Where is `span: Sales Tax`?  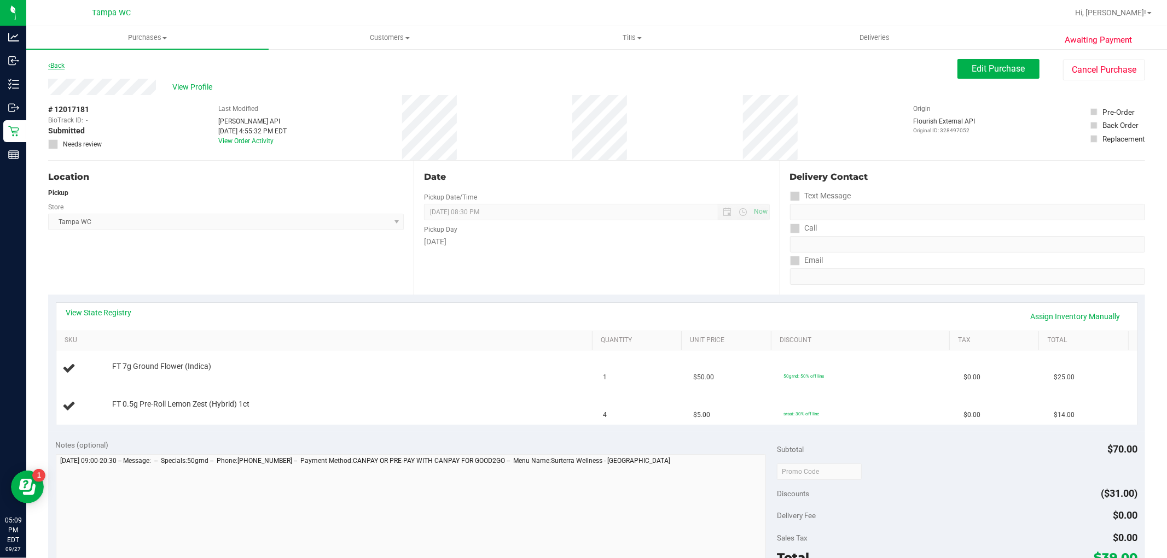 span: Sales Tax is located at coordinates (792, 538).